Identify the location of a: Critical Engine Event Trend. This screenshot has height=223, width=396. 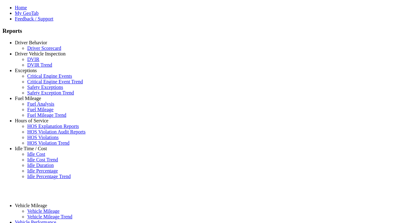
(55, 81).